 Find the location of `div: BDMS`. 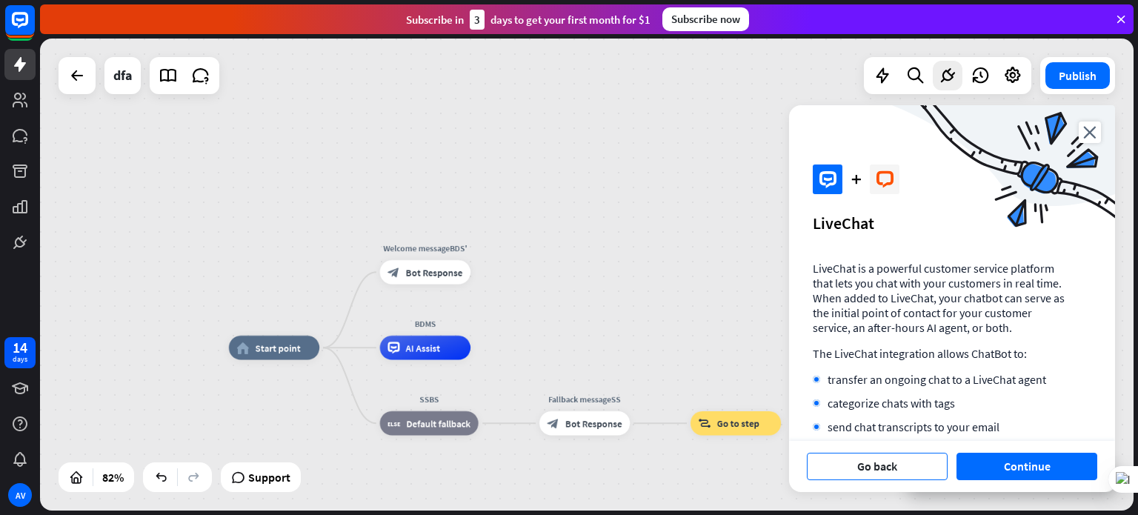

div: BDMS is located at coordinates (424, 323).